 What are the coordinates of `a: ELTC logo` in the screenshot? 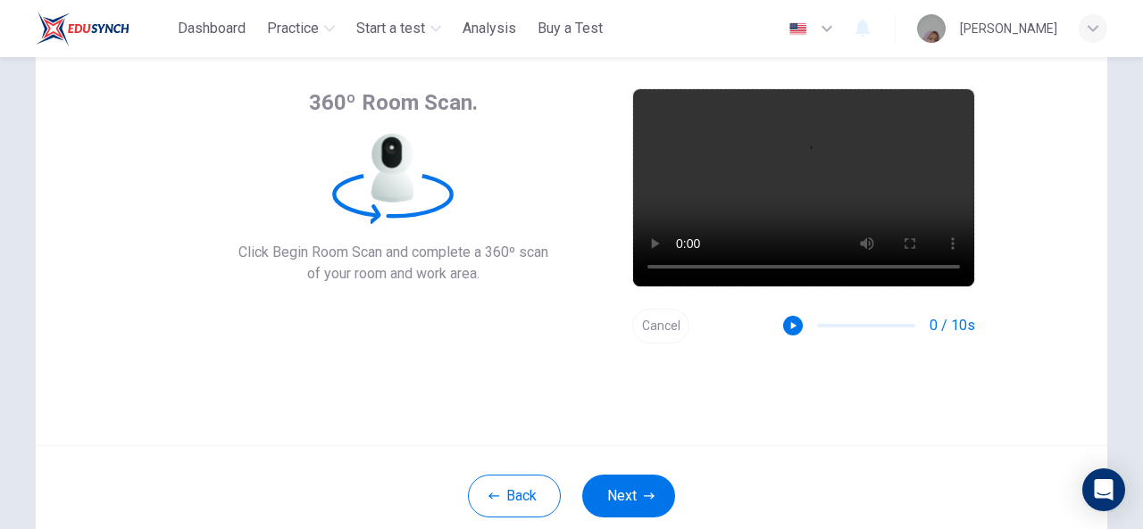 It's located at (103, 29).